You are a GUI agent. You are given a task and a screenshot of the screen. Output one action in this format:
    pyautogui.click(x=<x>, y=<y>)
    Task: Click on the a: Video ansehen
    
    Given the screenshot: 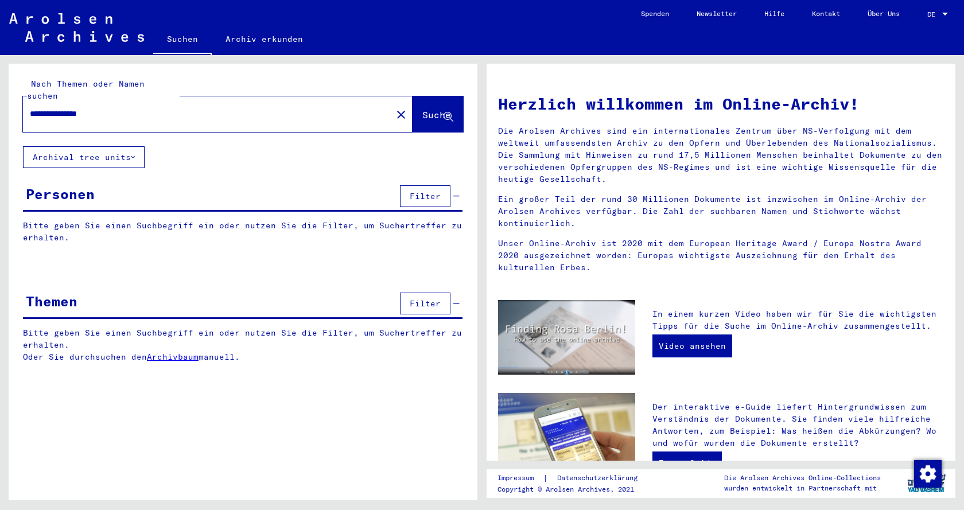 What is the action you would take?
    pyautogui.click(x=692, y=346)
    